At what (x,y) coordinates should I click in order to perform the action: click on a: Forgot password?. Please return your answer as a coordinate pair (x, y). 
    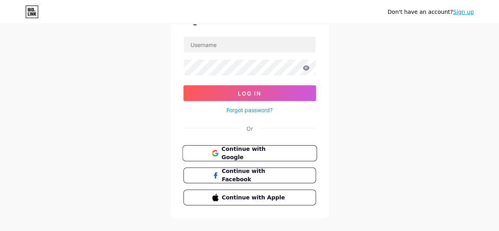
    Looking at the image, I should click on (249, 110).